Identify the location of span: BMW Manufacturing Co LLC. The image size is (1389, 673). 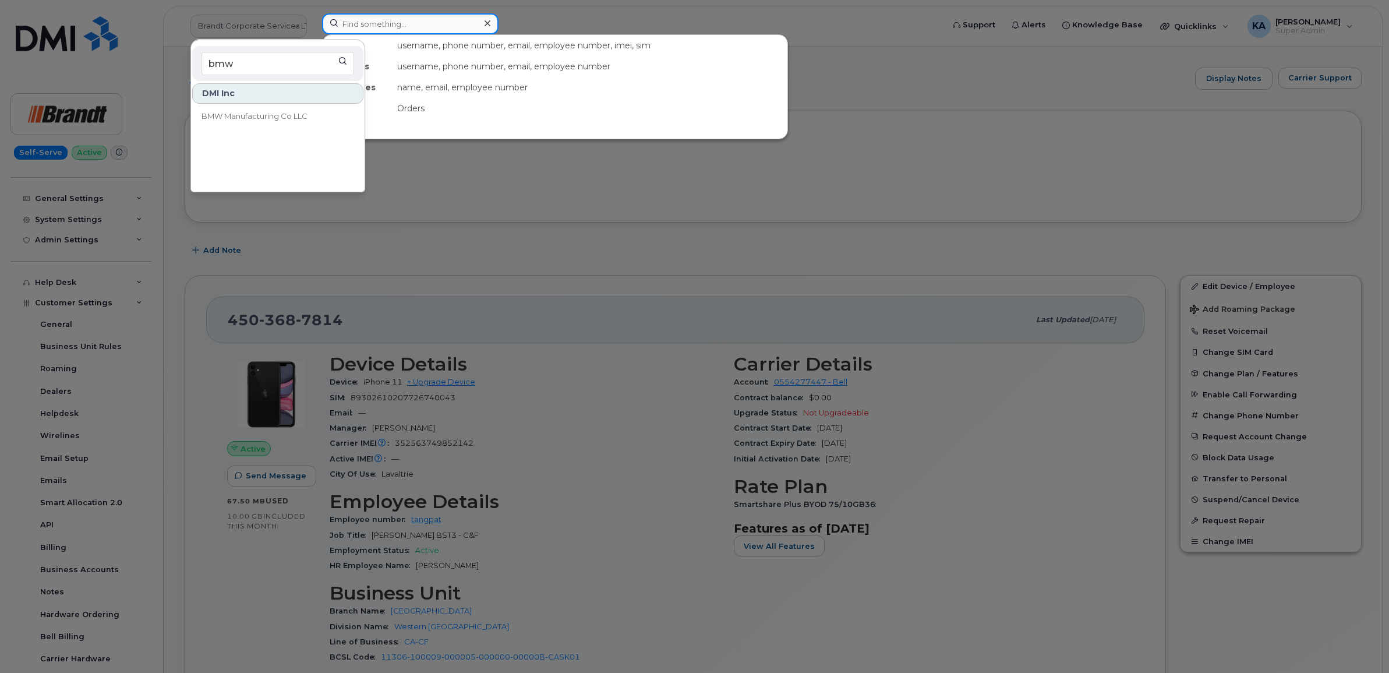
(255, 116).